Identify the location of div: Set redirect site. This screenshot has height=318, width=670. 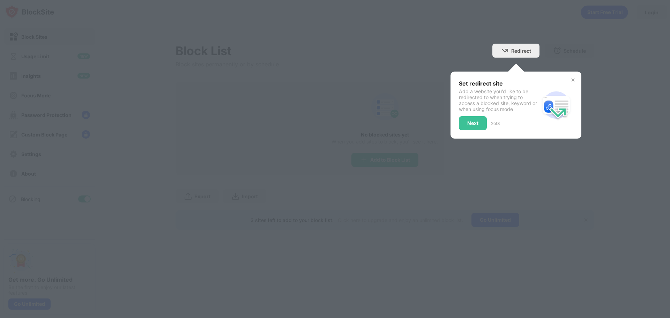
(499, 83).